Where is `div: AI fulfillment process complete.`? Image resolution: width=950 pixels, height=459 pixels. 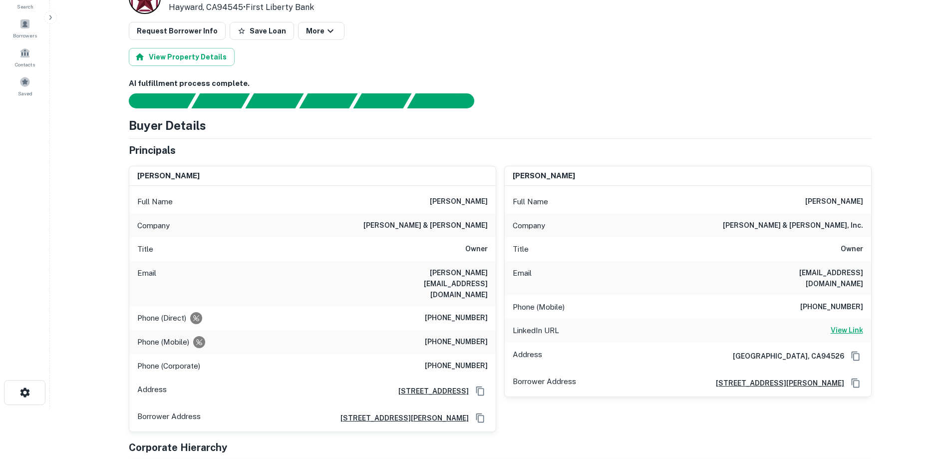 div: AI fulfillment process complete. is located at coordinates (447, 101).